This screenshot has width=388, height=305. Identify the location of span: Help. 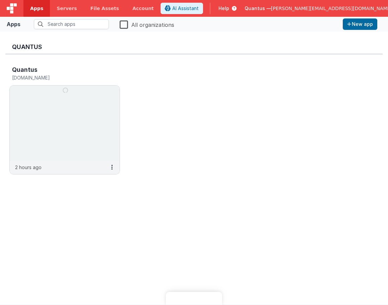
(224, 8).